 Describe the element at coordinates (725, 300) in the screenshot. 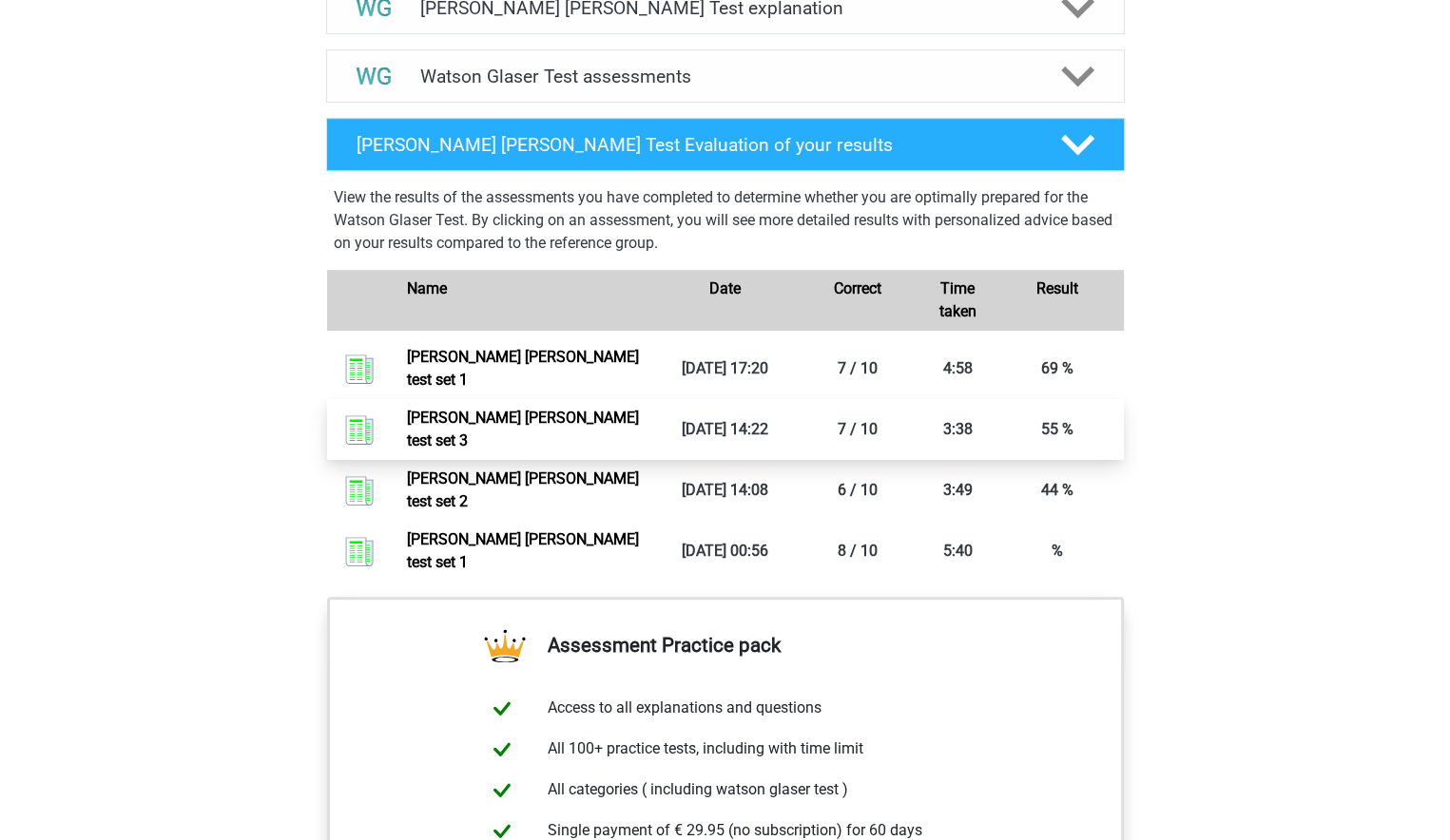

I see `div: Date` at that location.